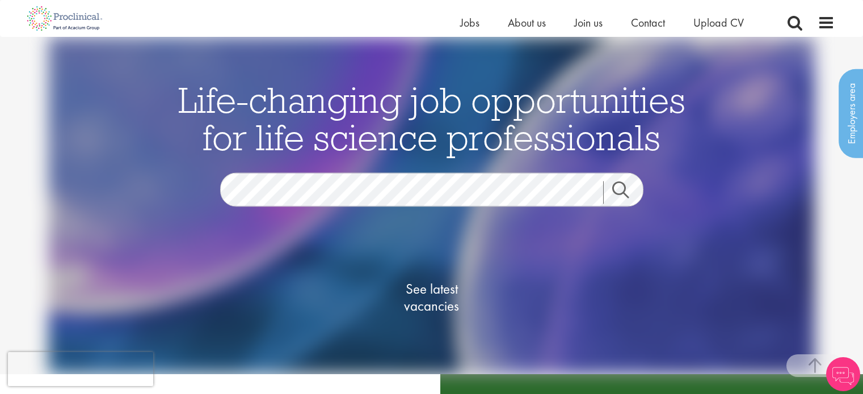  What do you see at coordinates (470, 23) in the screenshot?
I see `a: Jobs` at bounding box center [470, 23].